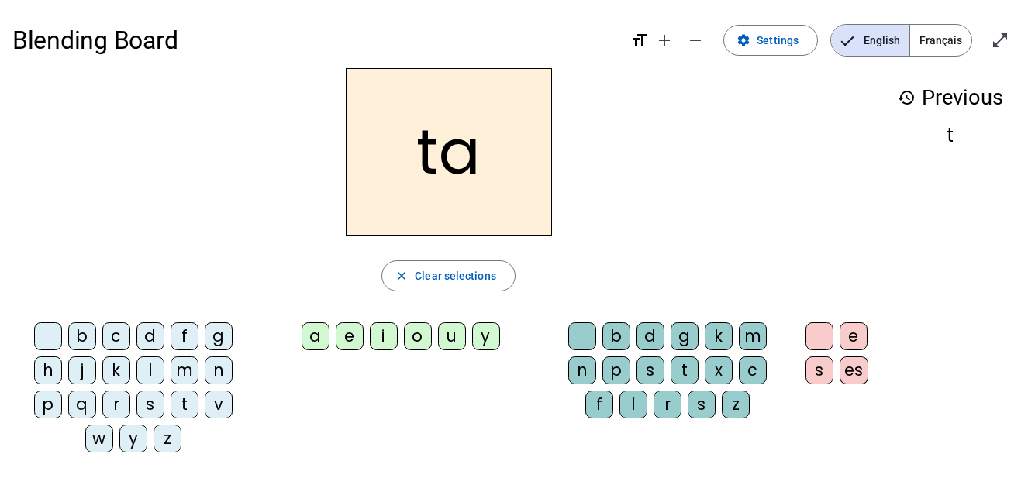  What do you see at coordinates (771, 40) in the screenshot?
I see `button: Settings` at bounding box center [771, 40].